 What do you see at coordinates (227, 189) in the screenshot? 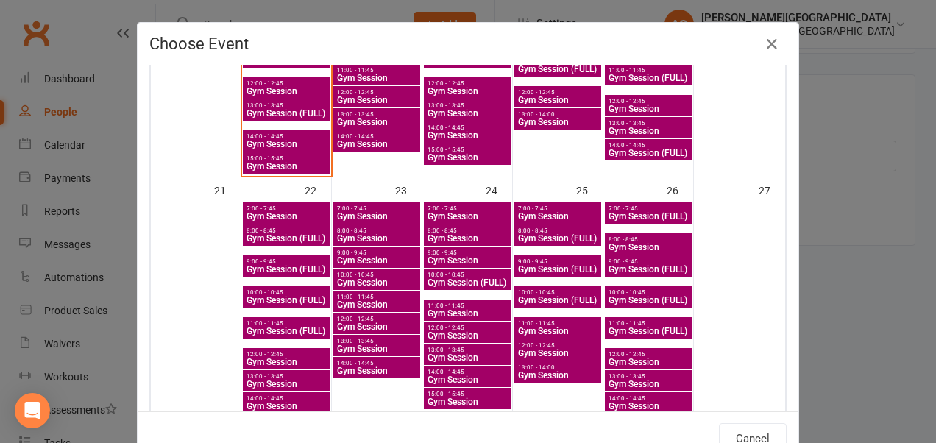
I see `div: 21` at bounding box center [227, 189].